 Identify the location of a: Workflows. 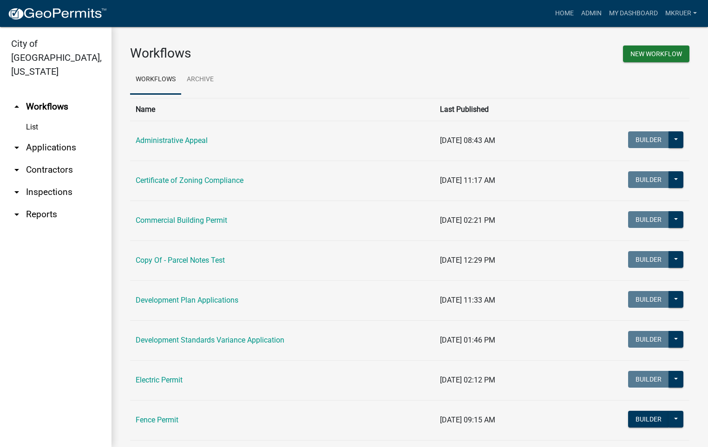
(156, 80).